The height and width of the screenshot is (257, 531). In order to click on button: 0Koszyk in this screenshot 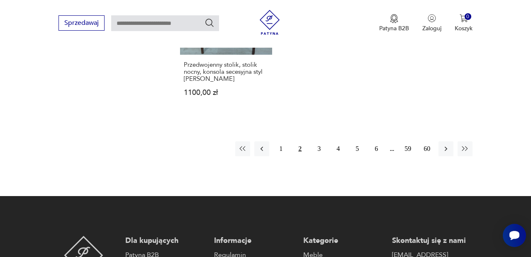, I will do `click(463, 23)`.